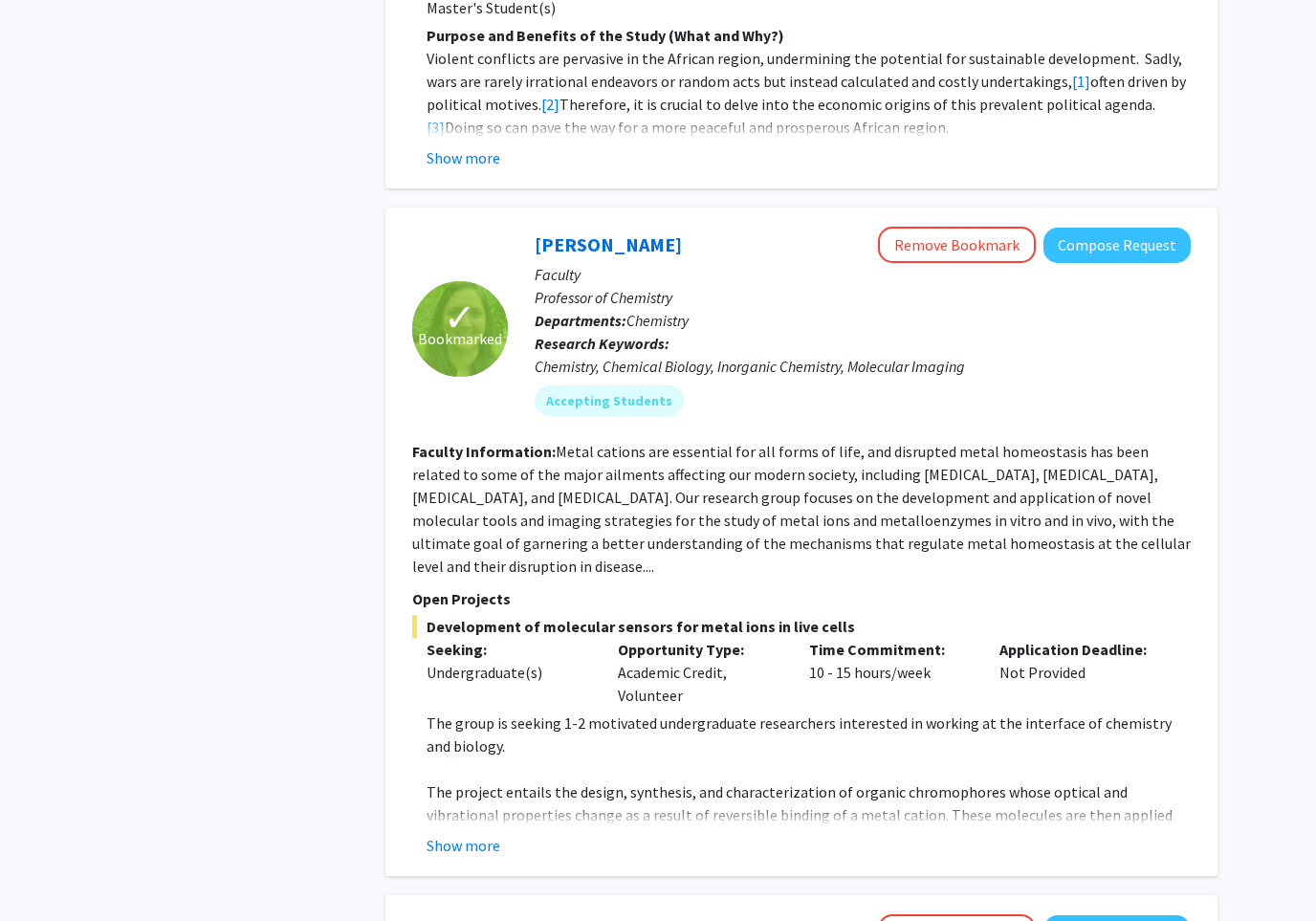  I want to click on p: Application Deadline:, so click(1081, 650).